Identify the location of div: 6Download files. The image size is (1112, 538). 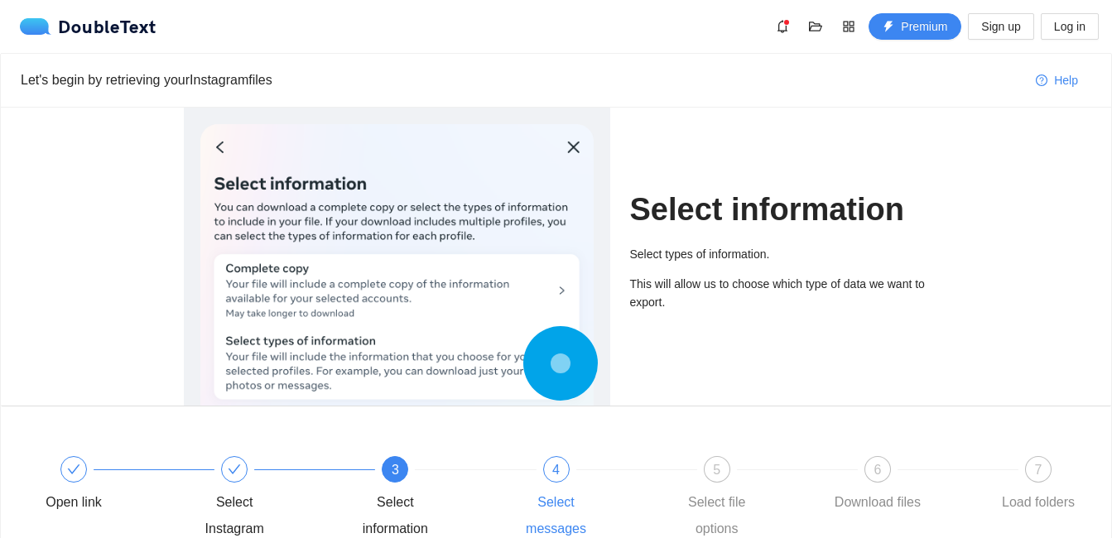
(910, 486).